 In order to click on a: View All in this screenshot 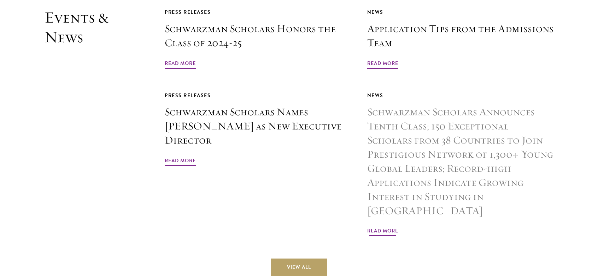, I will do `click(299, 267)`.